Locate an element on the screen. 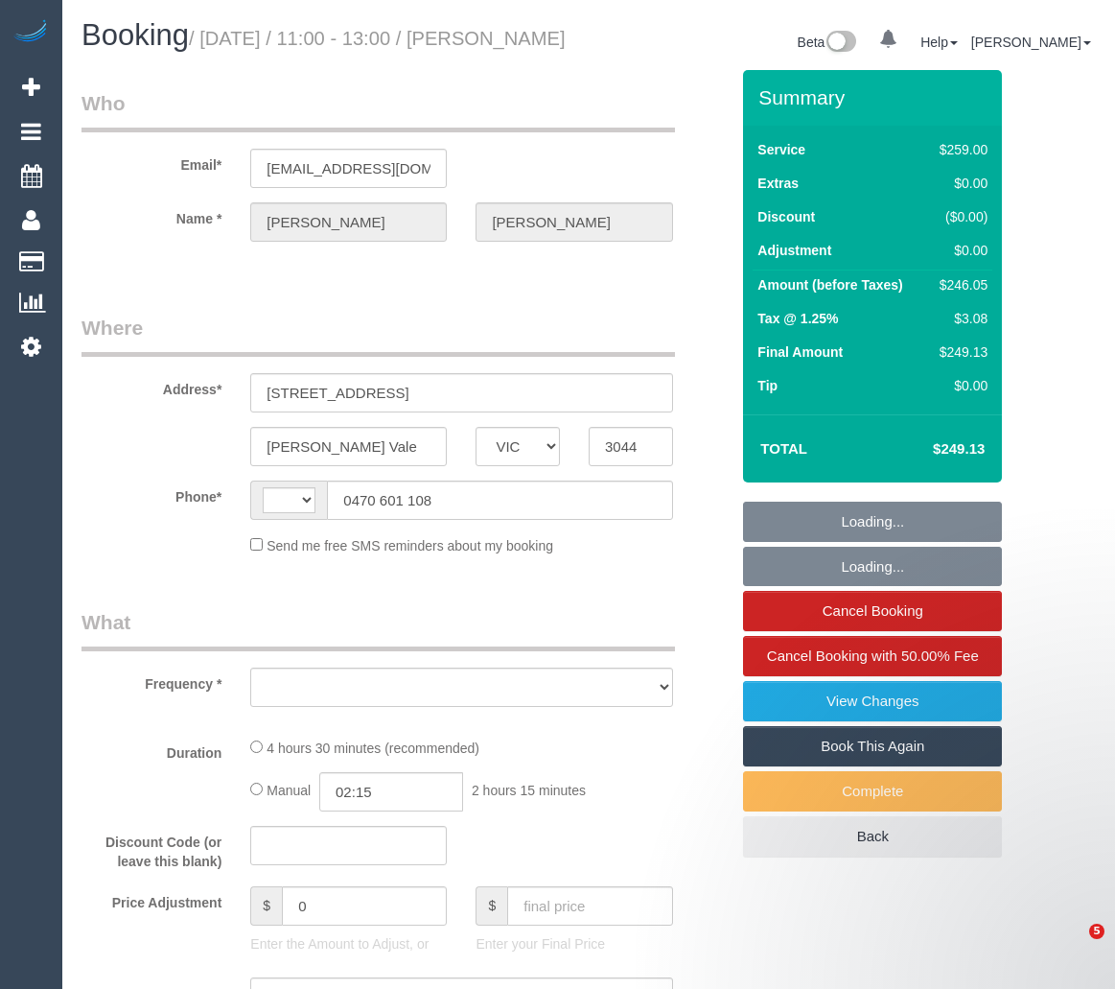 The height and width of the screenshot is (989, 1115). a: Help is located at coordinates (939, 42).